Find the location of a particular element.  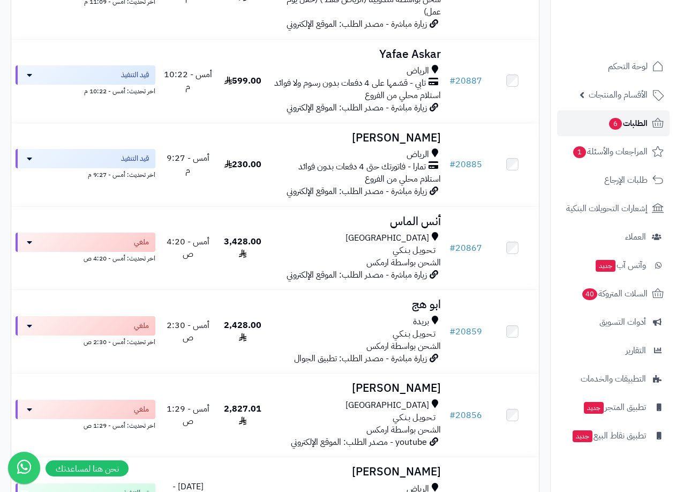

span: بريدة is located at coordinates (421, 322).